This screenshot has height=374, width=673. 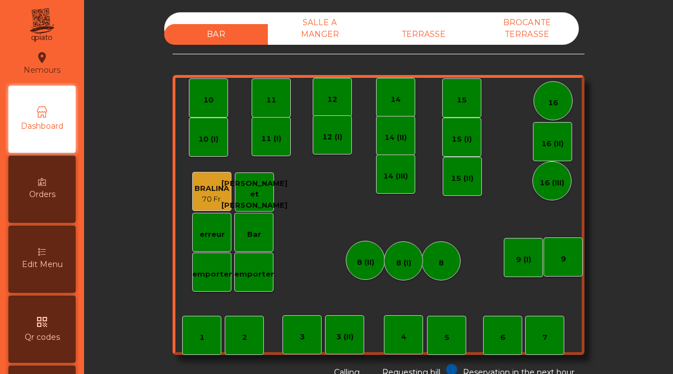 What do you see at coordinates (462, 140) in the screenshot?
I see `div: 15 (I)` at bounding box center [462, 140].